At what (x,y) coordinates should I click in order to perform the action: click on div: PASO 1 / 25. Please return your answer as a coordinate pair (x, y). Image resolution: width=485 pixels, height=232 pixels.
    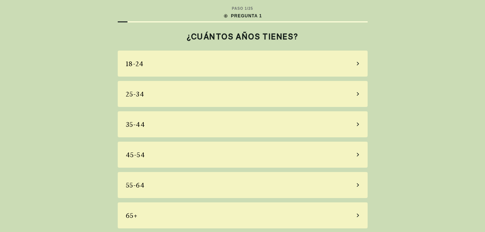
    Looking at the image, I should click on (242, 8).